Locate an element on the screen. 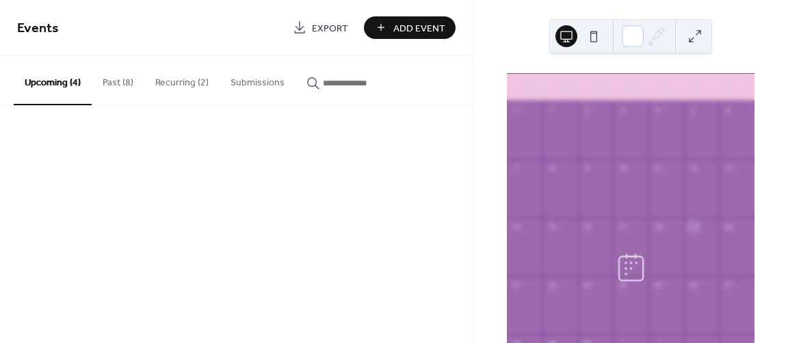 Image resolution: width=788 pixels, height=343 pixels. button: Upcoming (4) is located at coordinates (53, 80).